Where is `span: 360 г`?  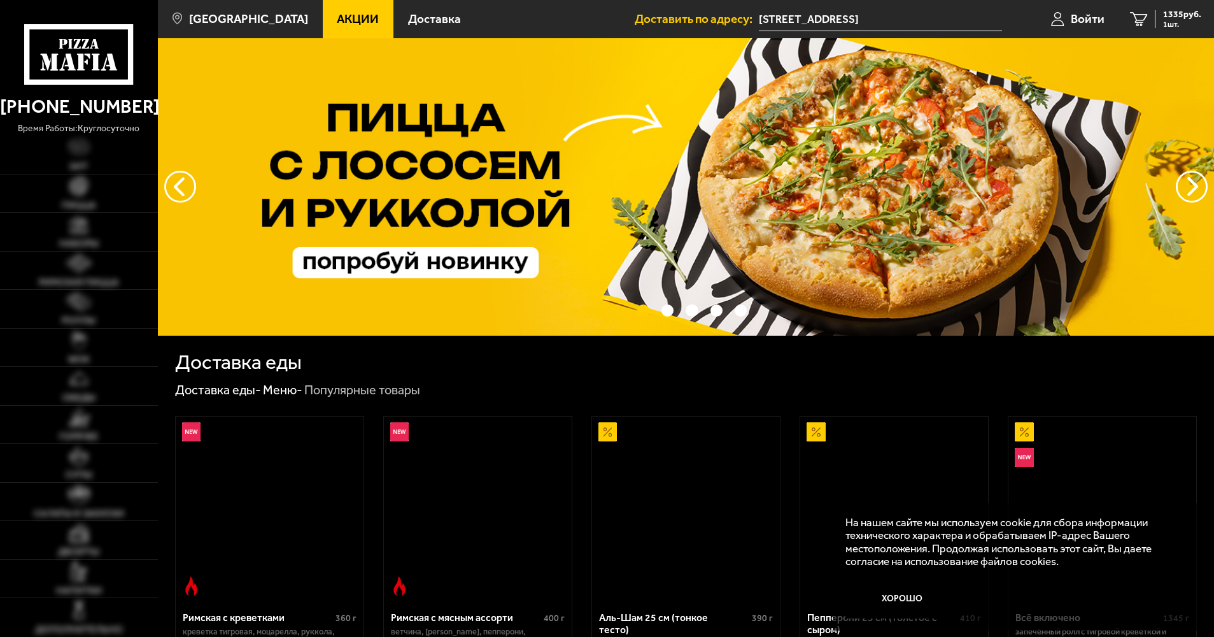 span: 360 г is located at coordinates (346, 618).